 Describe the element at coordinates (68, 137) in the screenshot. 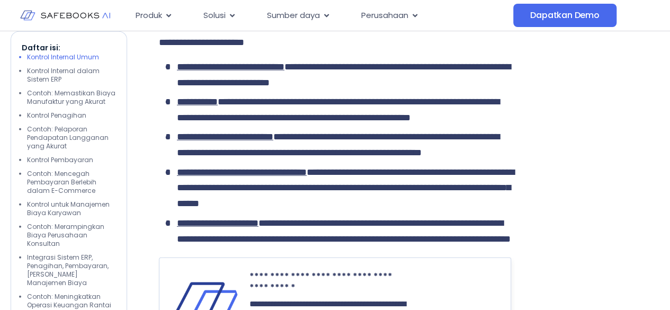

I see `font: Contoh: Pelaporan Pendapatan Langganan yang Akurat` at that location.